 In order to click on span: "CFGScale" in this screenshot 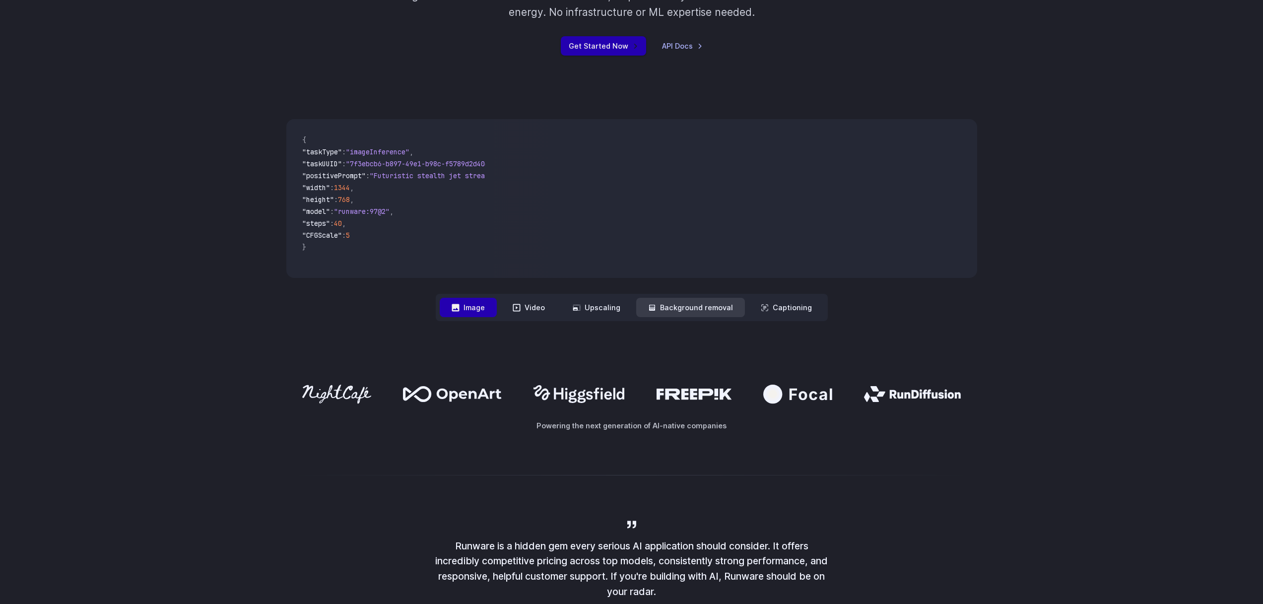, I will do `click(322, 235)`.